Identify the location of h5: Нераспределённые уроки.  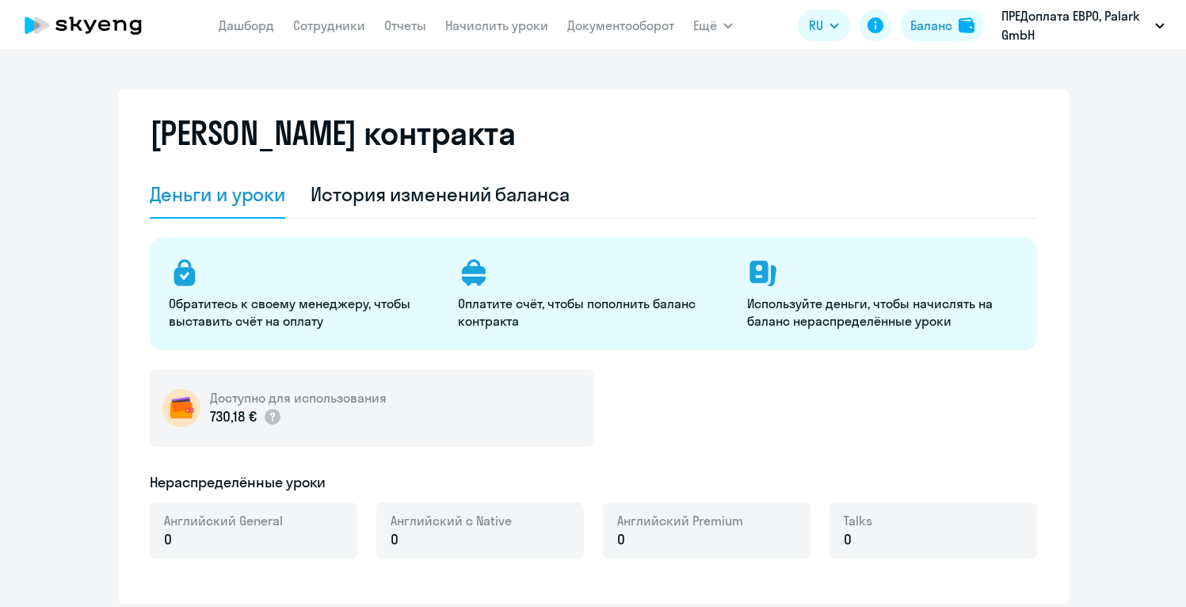
(238, 482).